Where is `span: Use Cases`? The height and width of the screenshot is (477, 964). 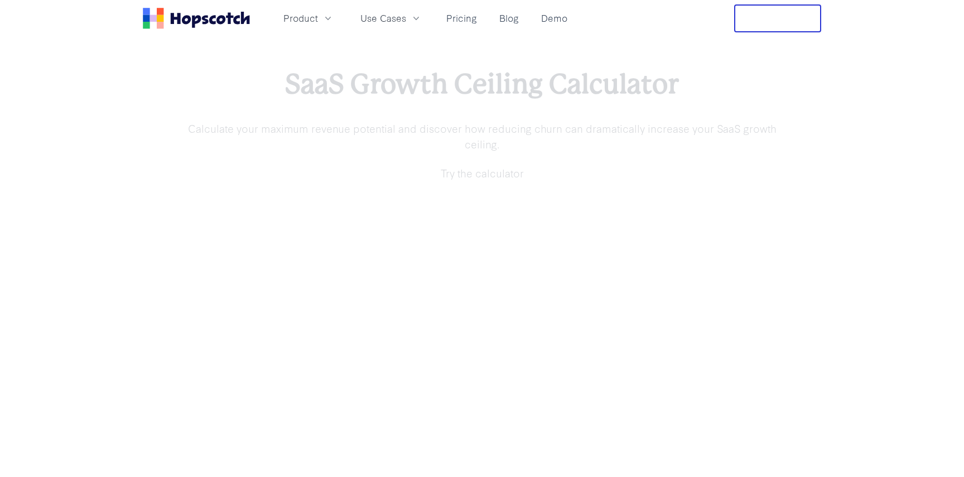
span: Use Cases is located at coordinates (383, 18).